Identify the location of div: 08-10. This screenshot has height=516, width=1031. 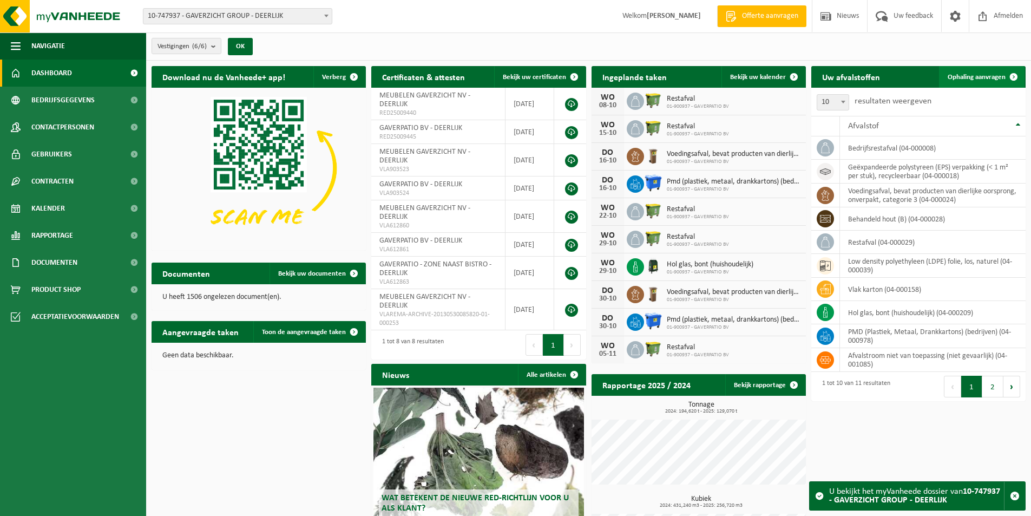
(608, 106).